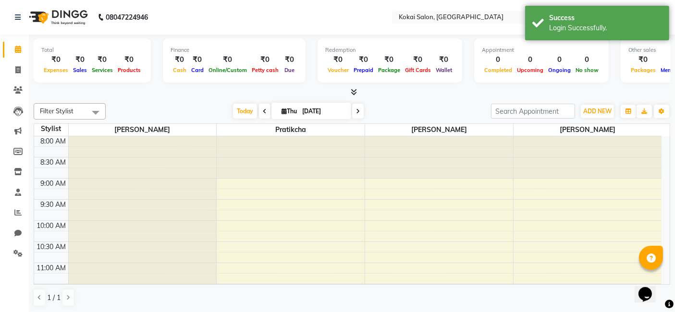 This screenshot has height=312, width=675. I want to click on div: 10:00 AM, so click(51, 226).